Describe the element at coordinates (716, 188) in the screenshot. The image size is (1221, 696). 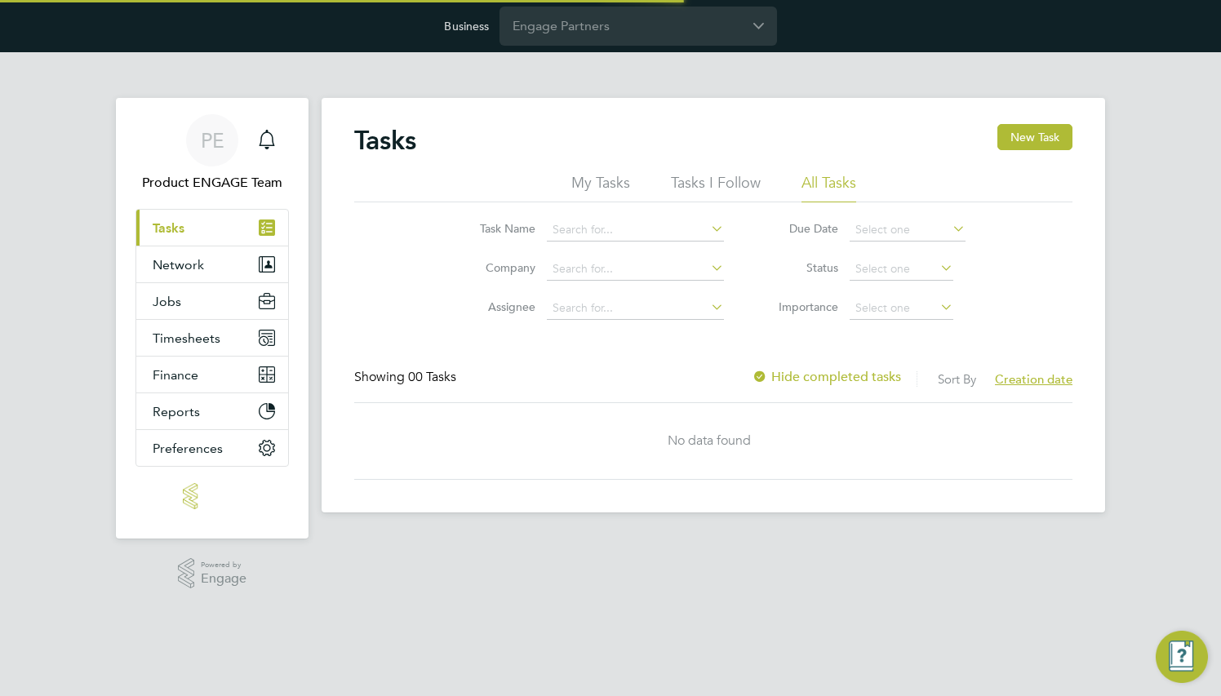
I see `li: Tasks I Follow` at that location.